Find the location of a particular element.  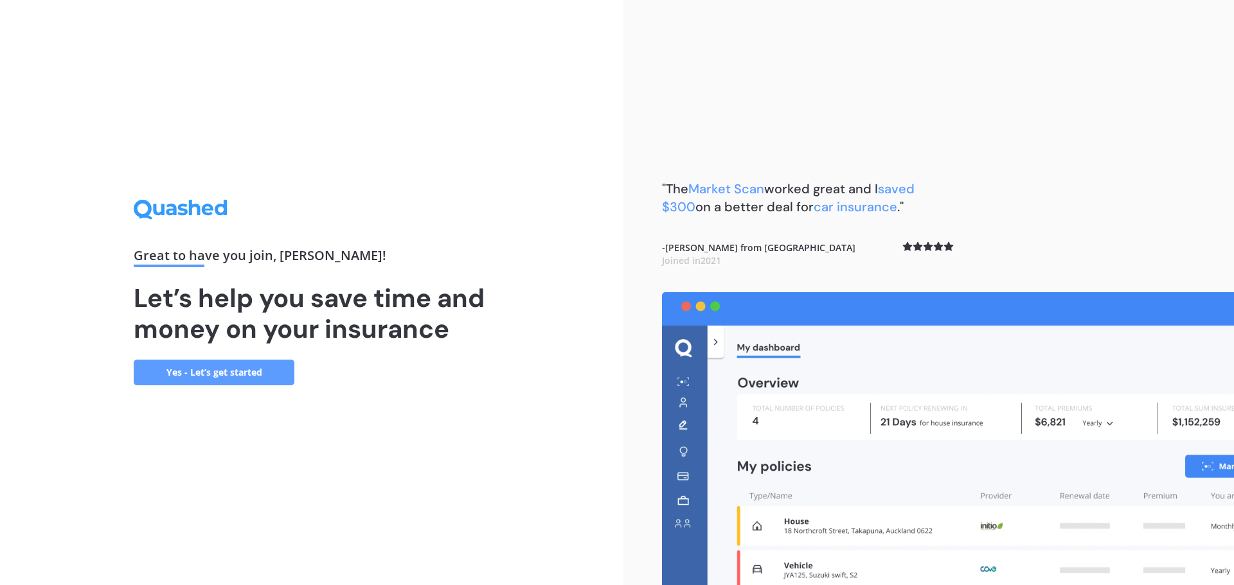

span: saved $300 is located at coordinates (788, 198).